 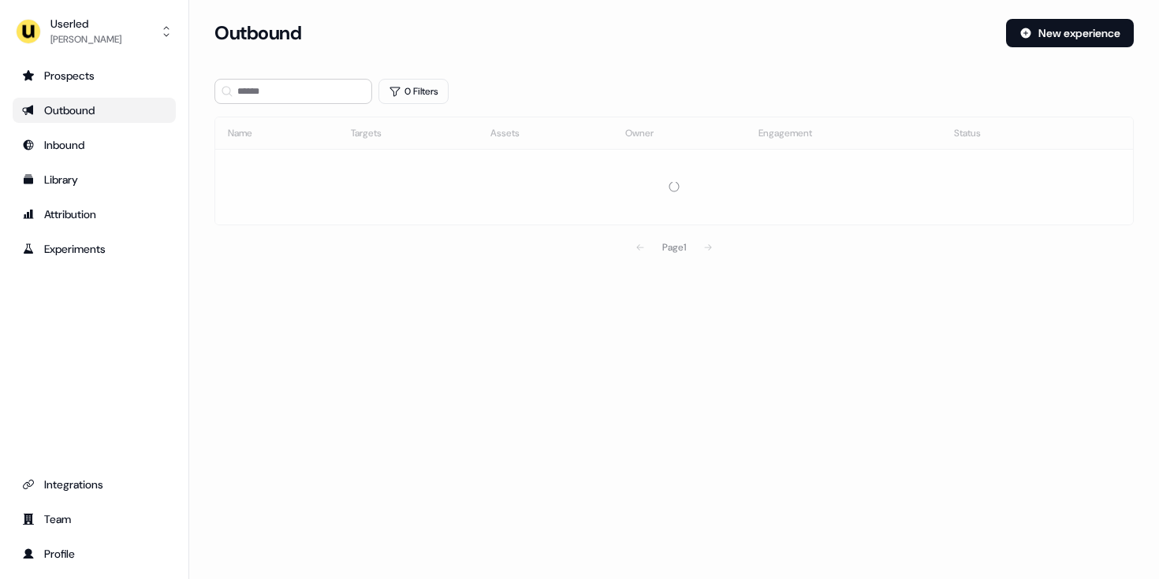 I want to click on a: Go to experiments, so click(x=94, y=249).